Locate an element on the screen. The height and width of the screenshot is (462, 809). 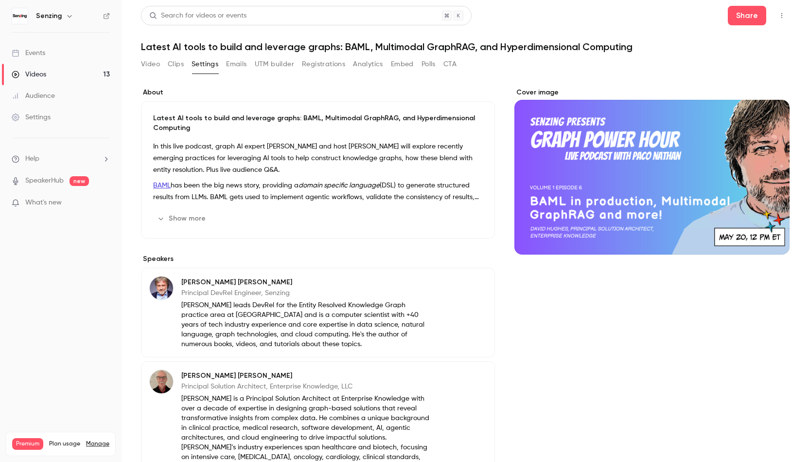
button: Show more is located at coordinates (182, 218).